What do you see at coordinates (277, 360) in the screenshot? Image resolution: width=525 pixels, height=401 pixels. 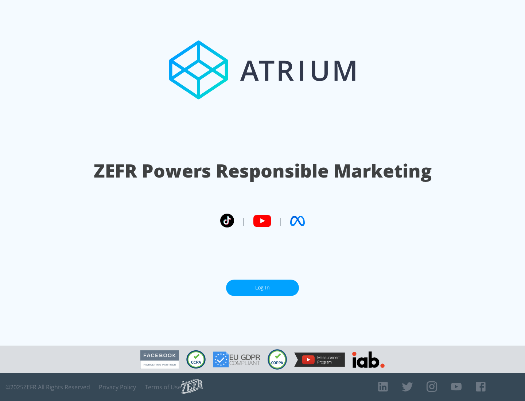 I see `img: COPPA Compliant` at bounding box center [277, 360].